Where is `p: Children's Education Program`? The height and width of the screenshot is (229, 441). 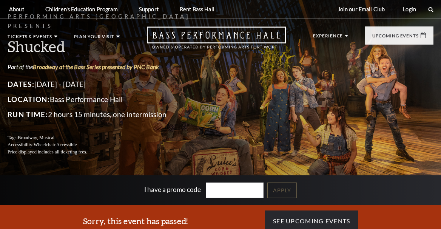
p: Children's Education Program is located at coordinates (82, 9).